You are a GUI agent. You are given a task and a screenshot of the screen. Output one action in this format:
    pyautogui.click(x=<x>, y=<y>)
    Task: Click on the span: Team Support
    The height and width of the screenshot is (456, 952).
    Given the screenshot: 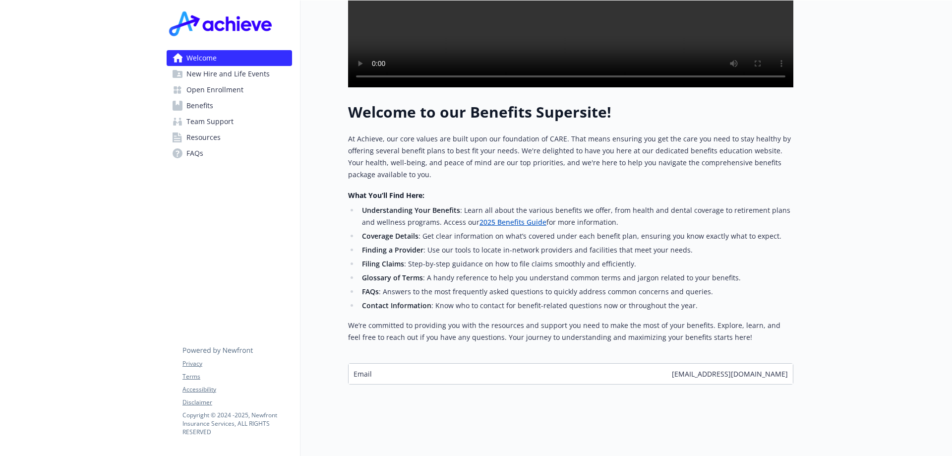 What is the action you would take?
    pyautogui.click(x=210, y=121)
    